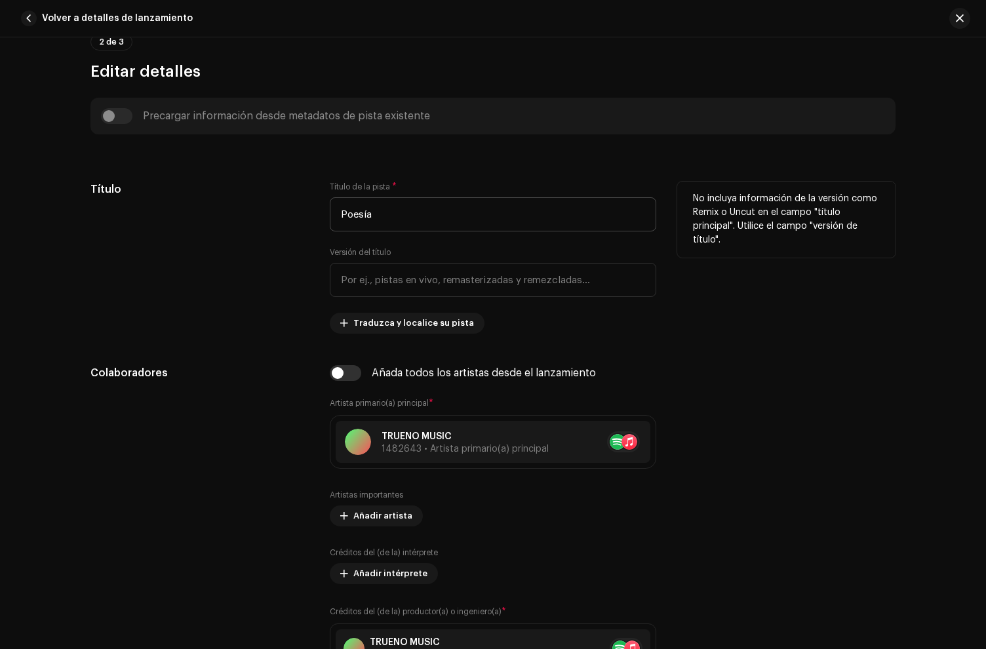 The height and width of the screenshot is (649, 986). I want to click on input: Por ej., pistas en vivo, remasterizadas y remezcladas..., so click(493, 280).